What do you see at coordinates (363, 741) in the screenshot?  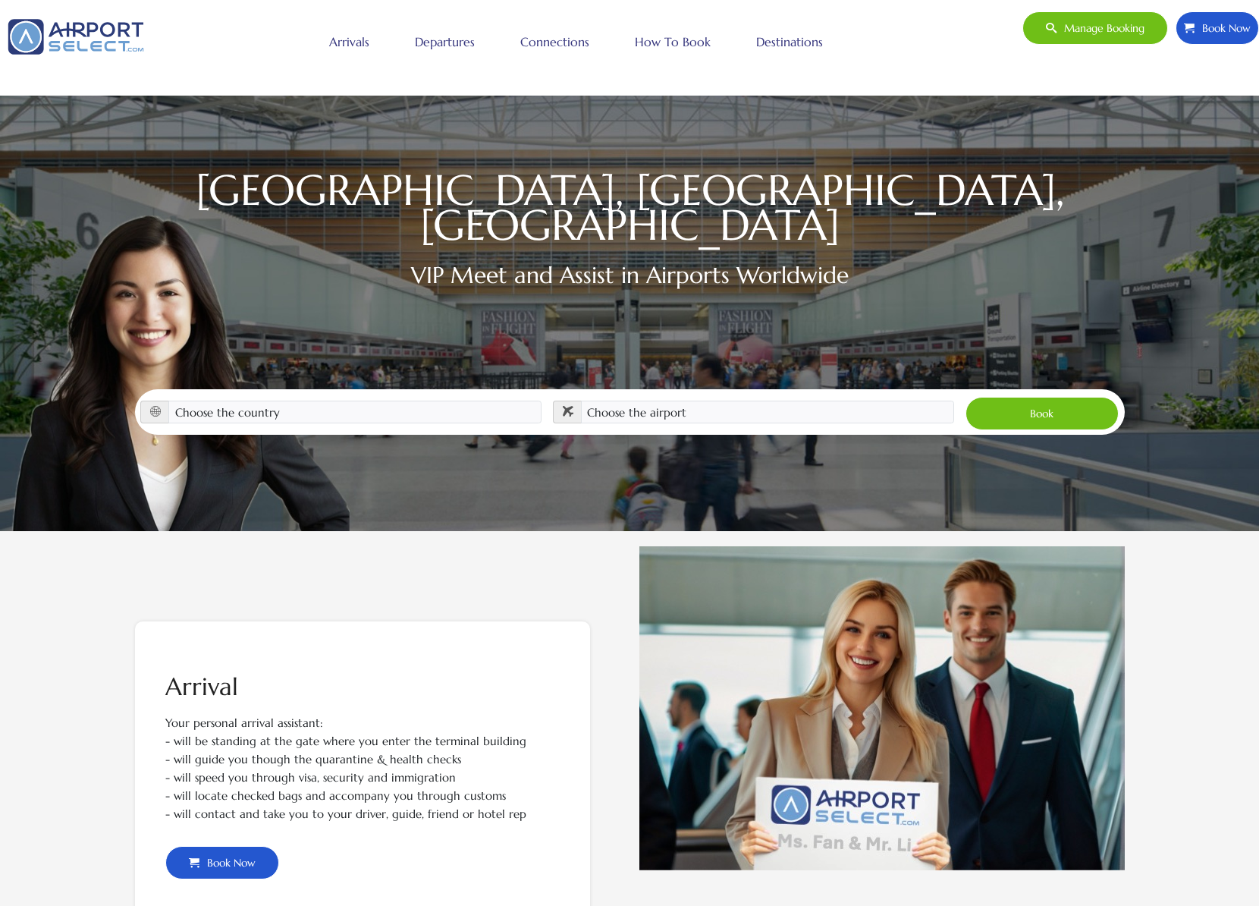 I see `p: Your personal arrival assistant: - will be standing at the gate where you enter the terminal buil...` at bounding box center [363, 741].